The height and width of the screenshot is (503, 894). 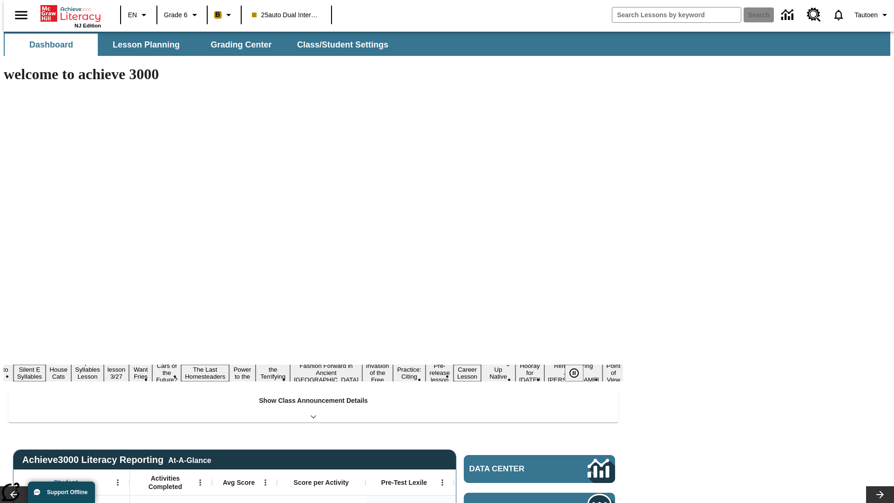 What do you see at coordinates (87, 26) in the screenshot?
I see `span: NJ Edition` at bounding box center [87, 26].